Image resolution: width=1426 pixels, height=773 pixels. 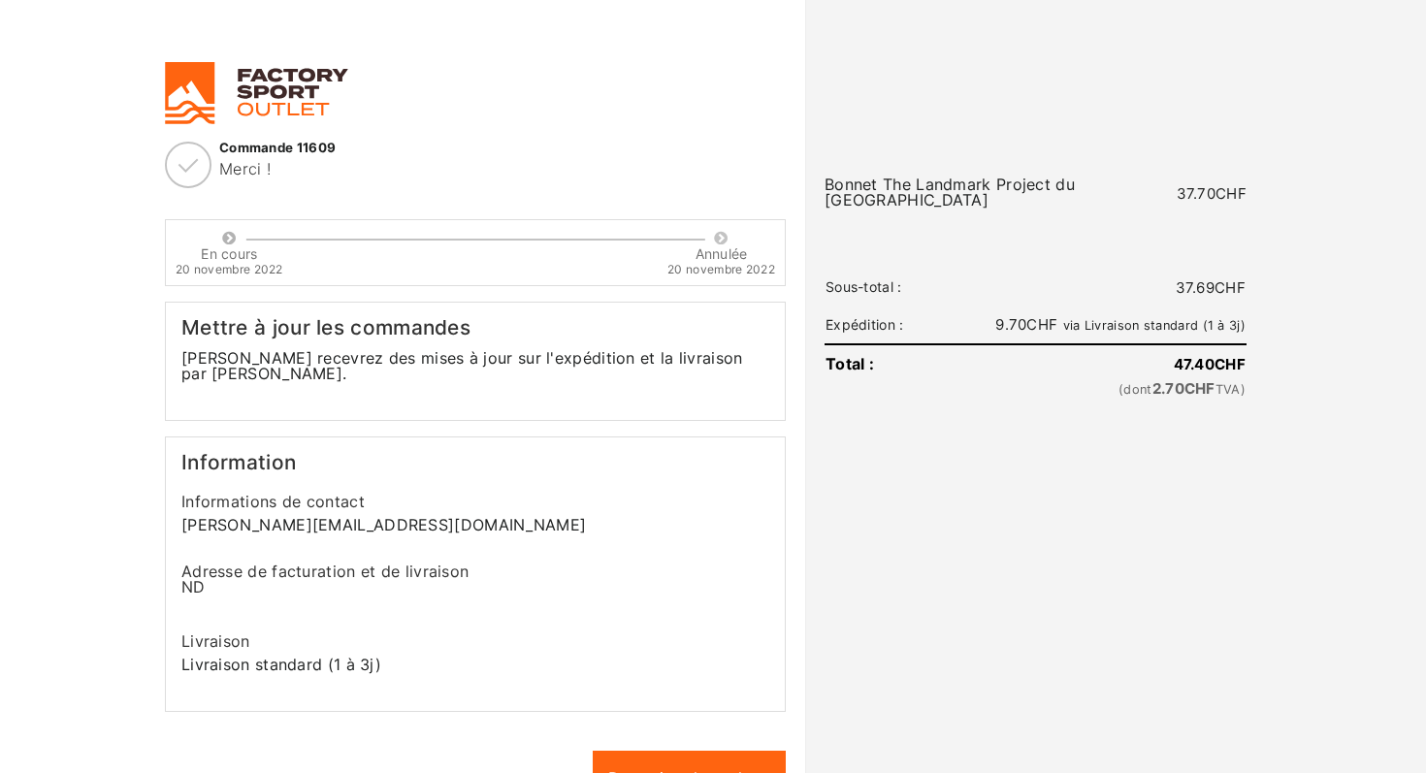 I want to click on h3: Information, so click(x=475, y=463).